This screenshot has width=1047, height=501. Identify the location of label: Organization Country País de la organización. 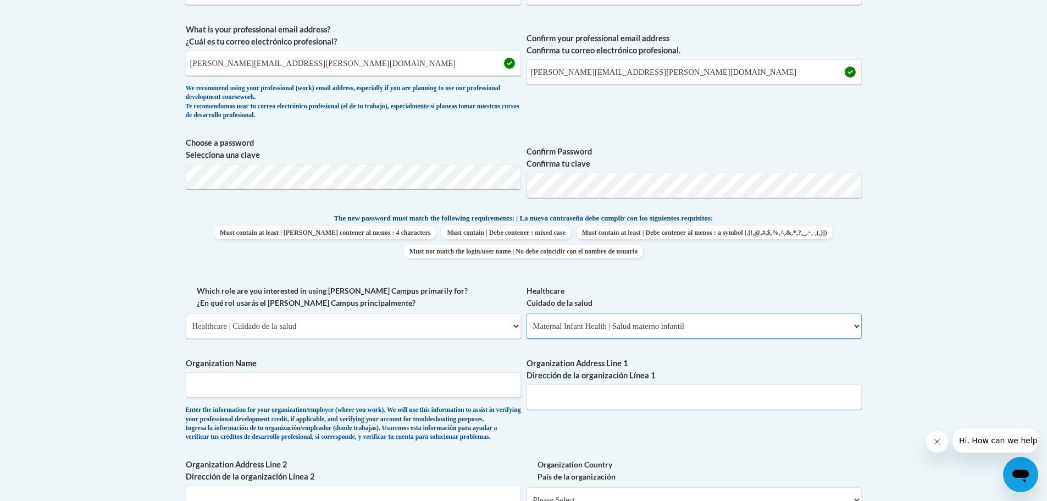
(694, 471).